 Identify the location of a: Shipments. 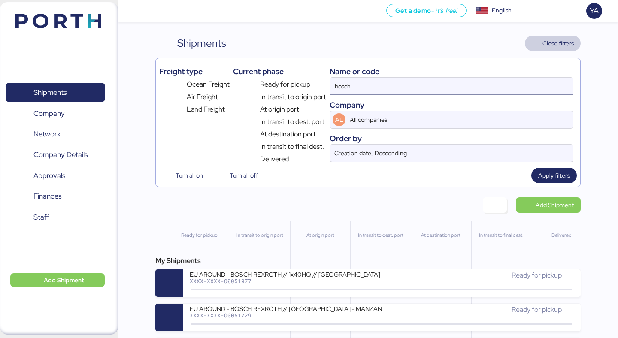
(55, 93).